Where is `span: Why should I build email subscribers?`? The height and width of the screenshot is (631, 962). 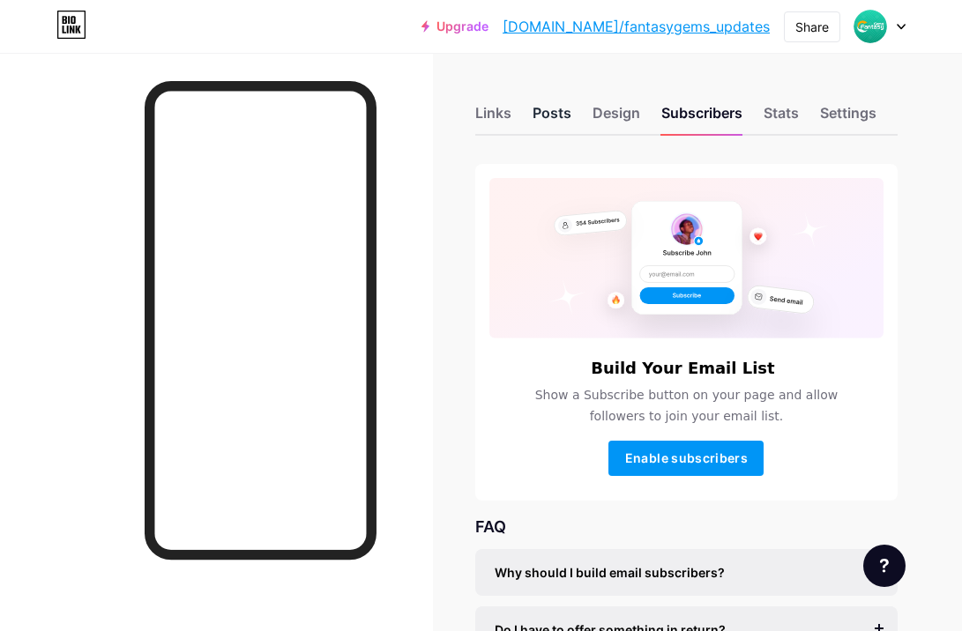 span: Why should I build email subscribers? is located at coordinates (609, 572).